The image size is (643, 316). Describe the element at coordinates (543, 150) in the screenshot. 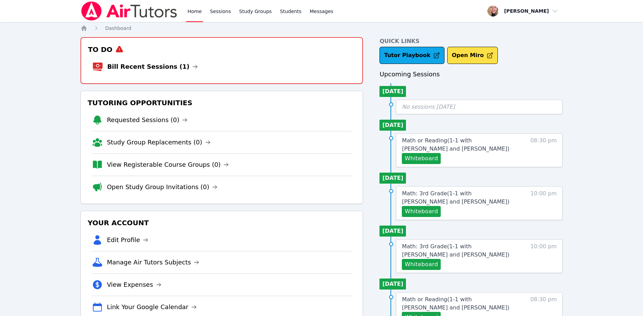

I see `span: 08:30 pm` at that location.